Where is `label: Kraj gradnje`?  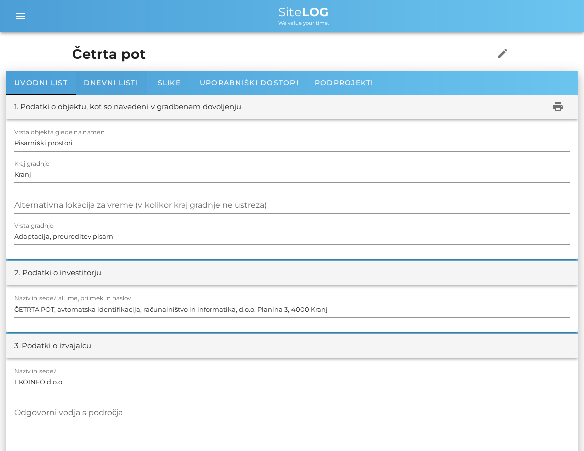 label: Kraj gradnje is located at coordinates (32, 164).